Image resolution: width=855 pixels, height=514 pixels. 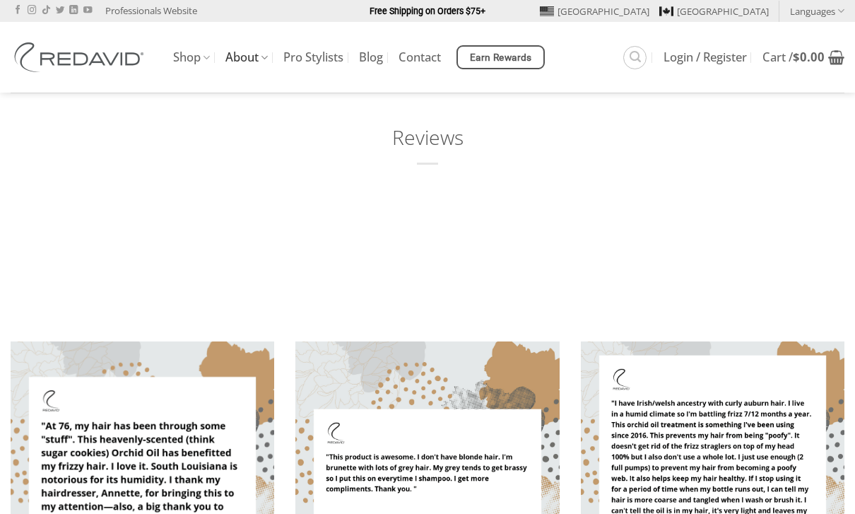 What do you see at coordinates (88, 11) in the screenshot?
I see `a: Follow on YouTube` at bounding box center [88, 11].